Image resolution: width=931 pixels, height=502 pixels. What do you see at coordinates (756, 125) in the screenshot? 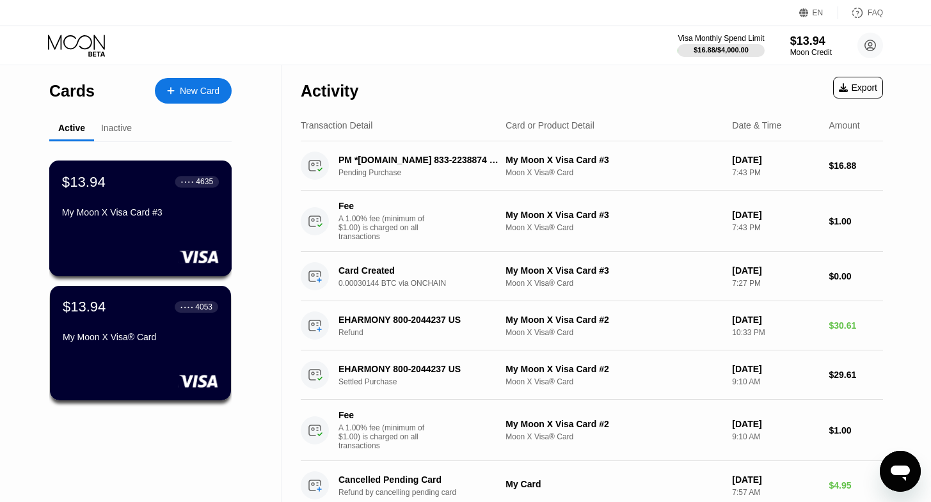
I see `div: Date & Time` at bounding box center [756, 125].